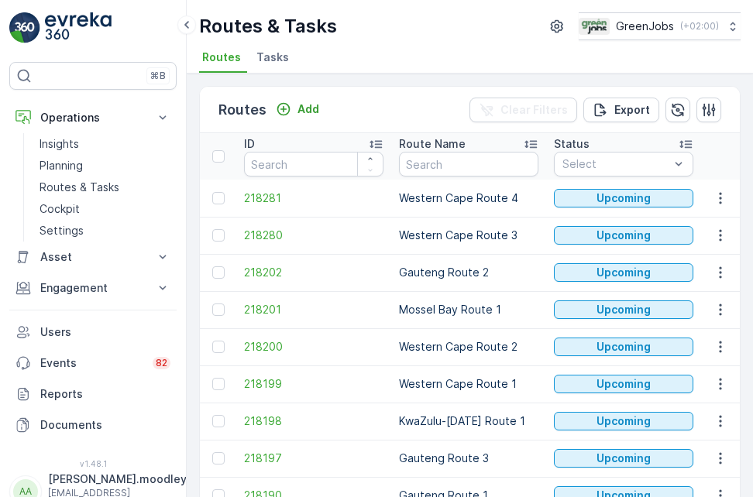 The image size is (753, 497). I want to click on a: 218197, so click(314, 459).